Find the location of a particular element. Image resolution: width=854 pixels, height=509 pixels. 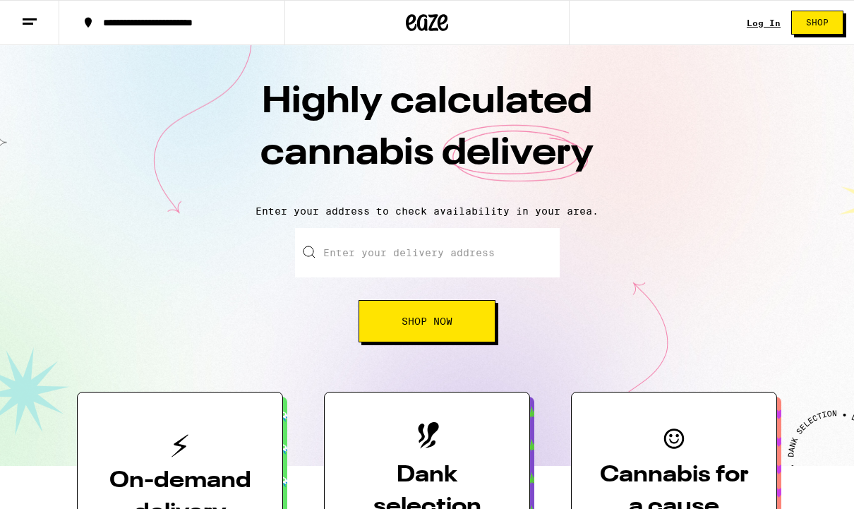

button: Shop is located at coordinates (818, 23).